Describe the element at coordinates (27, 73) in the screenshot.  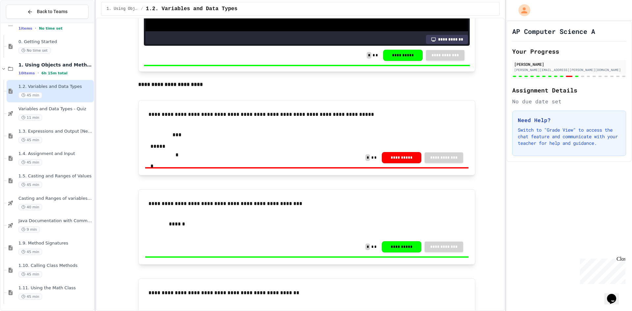
I see `span: 10 items` at that location.